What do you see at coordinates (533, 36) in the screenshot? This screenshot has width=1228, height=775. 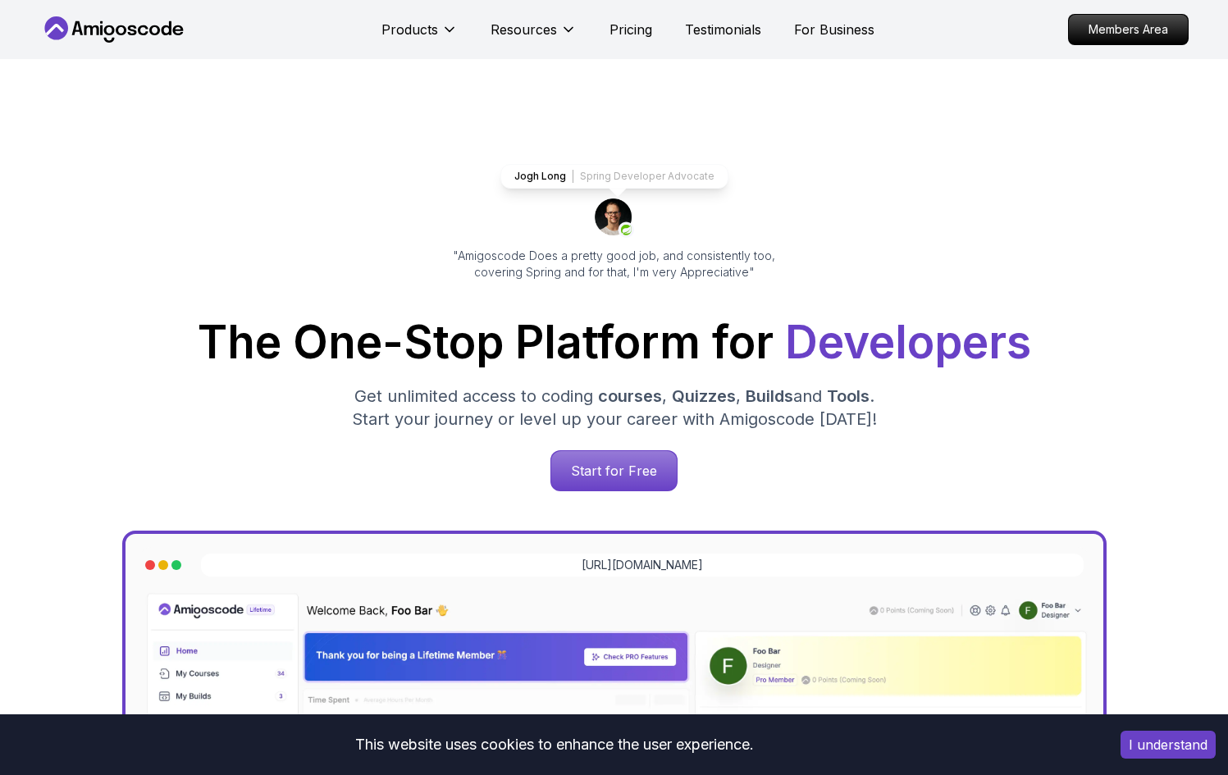 I see `button: Resources` at bounding box center [533, 36].